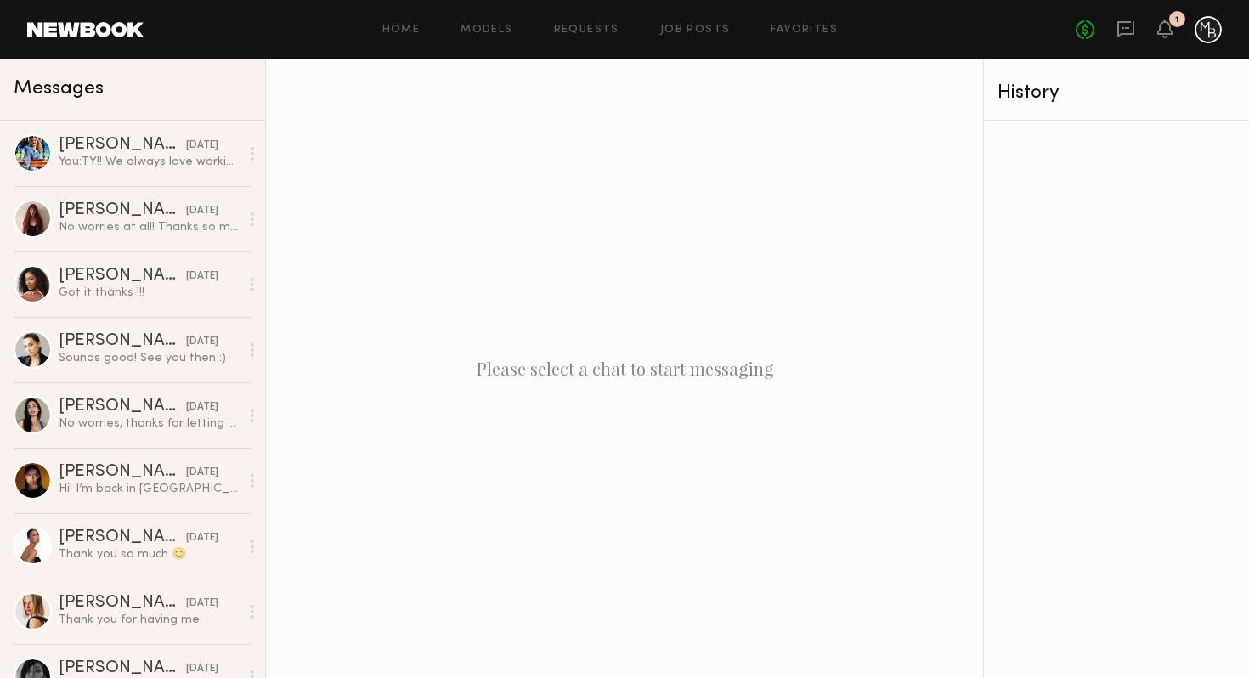  I want to click on div: No worries, thanks for letting me know <3, so click(149, 423).